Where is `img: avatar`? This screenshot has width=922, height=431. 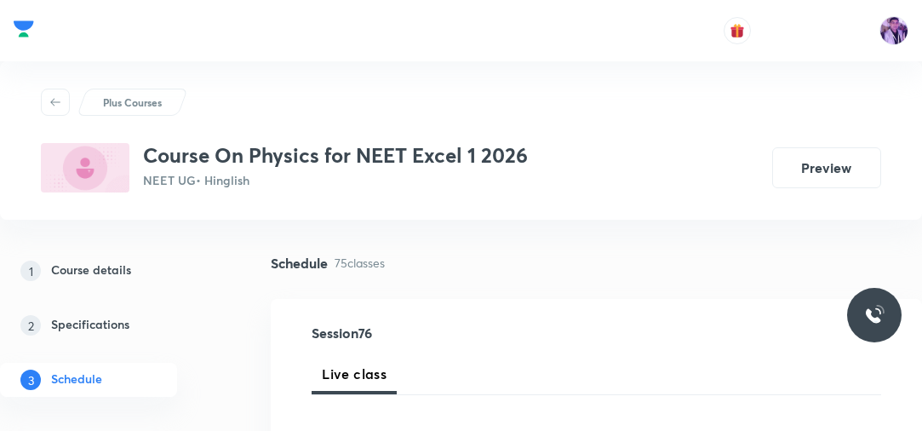 img: avatar is located at coordinates (737, 31).